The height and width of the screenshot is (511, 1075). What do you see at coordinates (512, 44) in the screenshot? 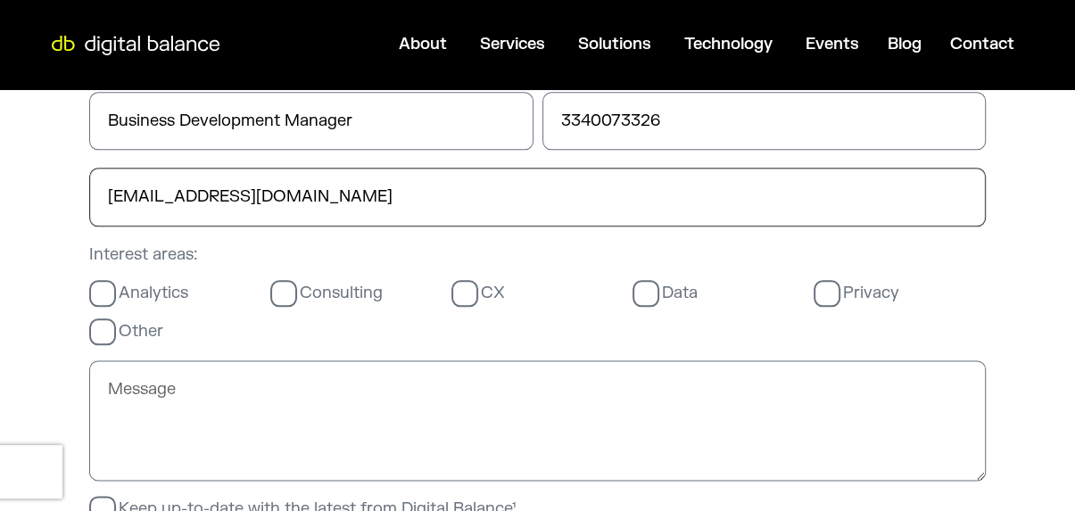
I see `a: Services` at bounding box center [512, 44].